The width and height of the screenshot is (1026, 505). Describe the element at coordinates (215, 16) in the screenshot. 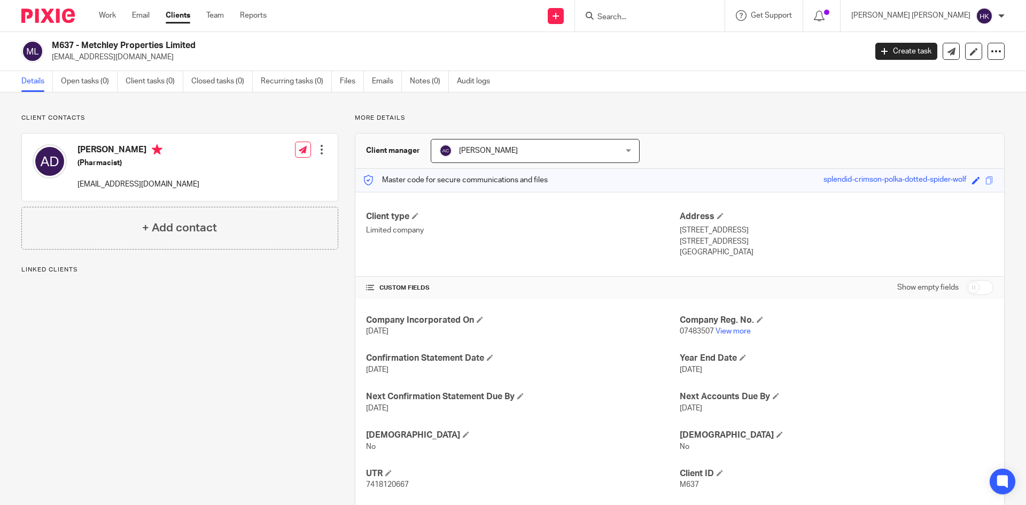

I see `a: Team` at that location.